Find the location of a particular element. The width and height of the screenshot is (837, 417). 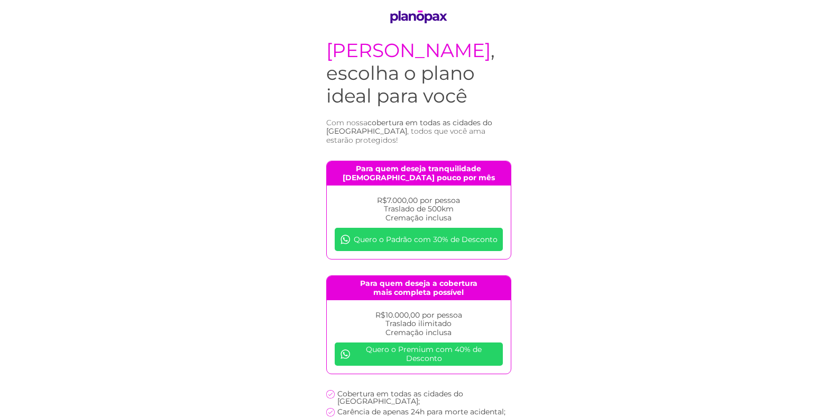

h4: Para quem deseja a cobertura mais completa possível is located at coordinates (419, 288).